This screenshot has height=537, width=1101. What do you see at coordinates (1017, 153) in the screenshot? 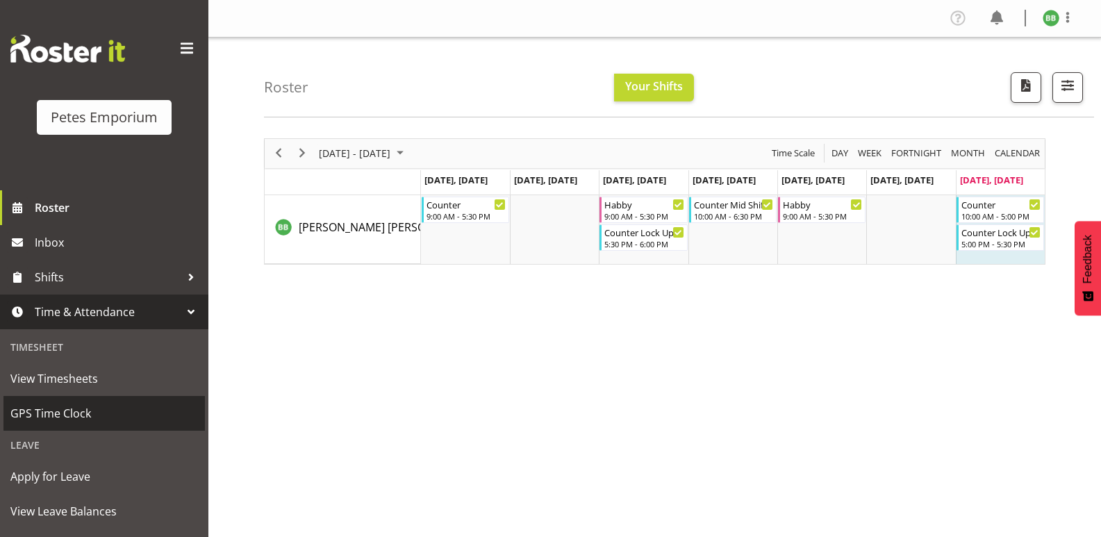
I see `span: calendar` at bounding box center [1017, 153].